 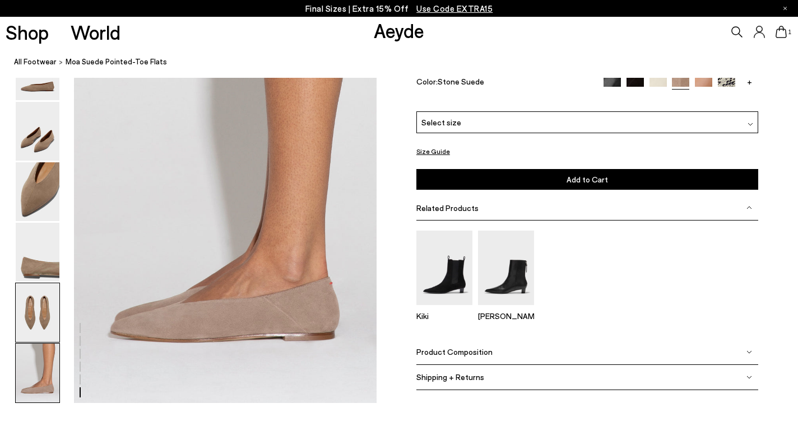 I want to click on div: Color:, so click(x=504, y=83).